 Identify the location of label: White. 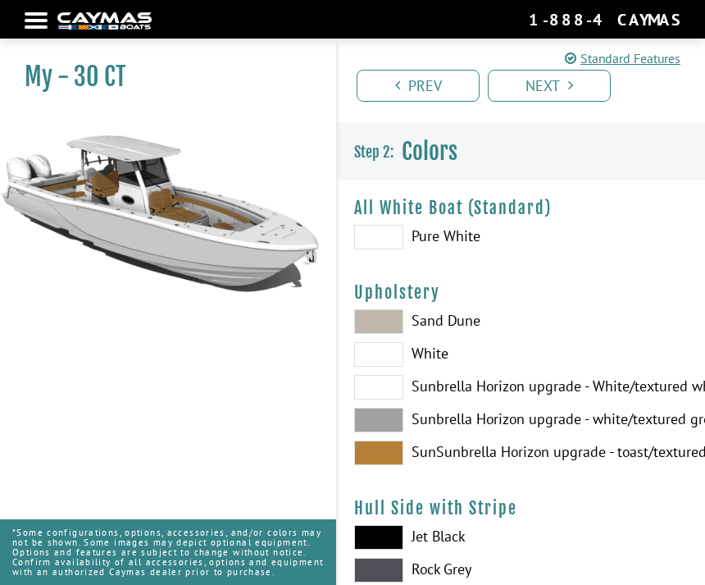
(522, 354).